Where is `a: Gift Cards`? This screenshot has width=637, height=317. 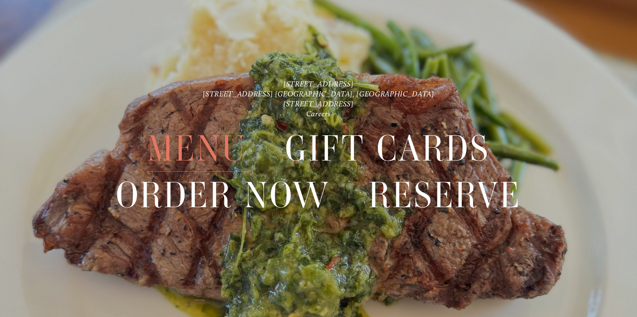 a: Gift Cards is located at coordinates (387, 148).